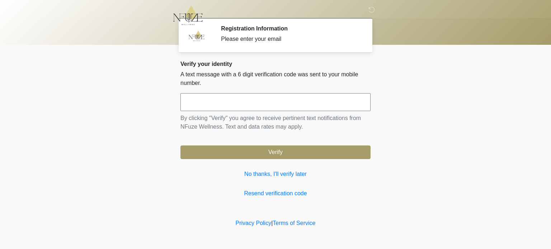 The image size is (551, 249). Describe the element at coordinates (196, 36) in the screenshot. I see `img: Agent Avatar` at that location.